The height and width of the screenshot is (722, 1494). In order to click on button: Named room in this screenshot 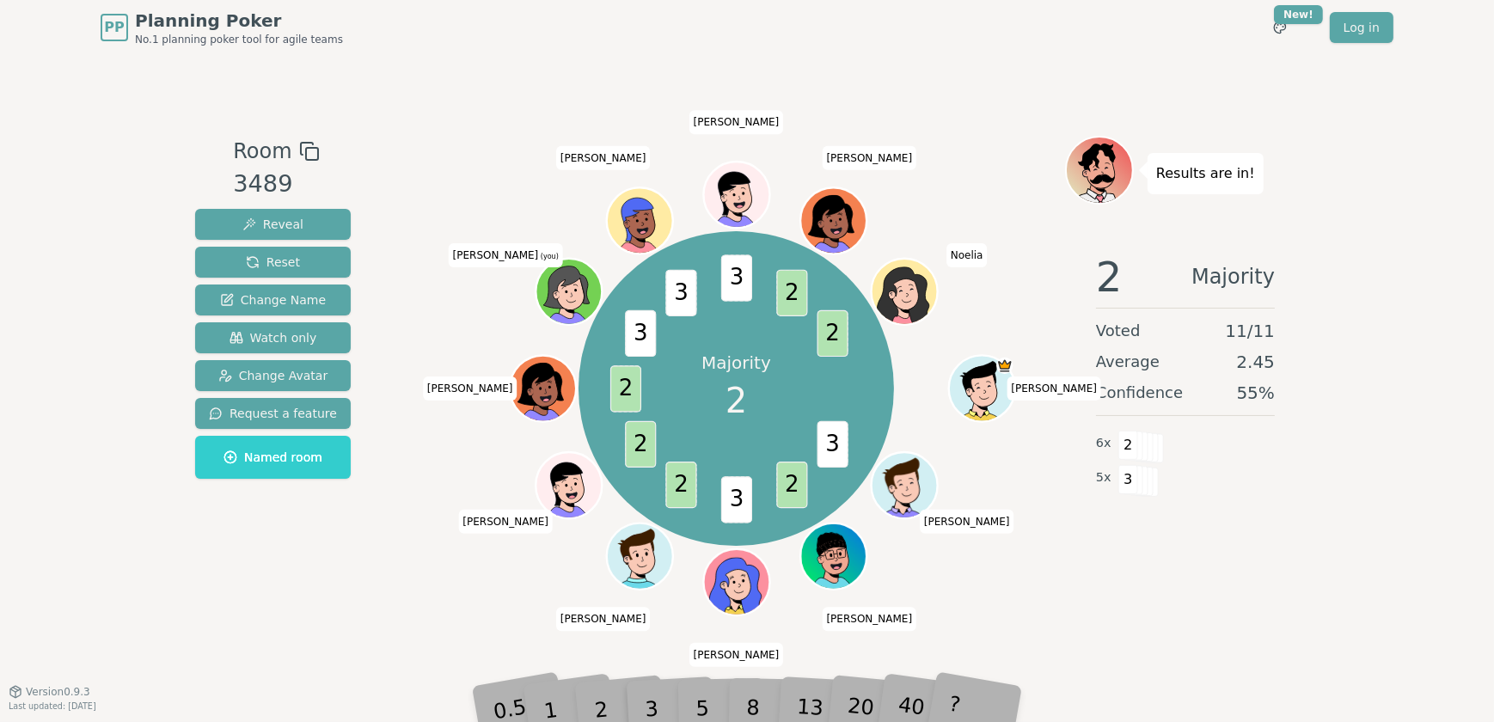, I will do `click(273, 457)`.